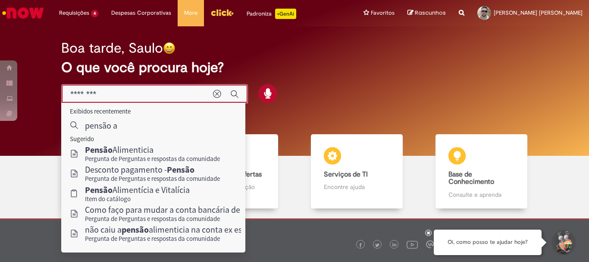 This screenshot has height=262, width=589. Describe the element at coordinates (357, 187) in the screenshot. I see `p: Encontre ajuda` at that location.